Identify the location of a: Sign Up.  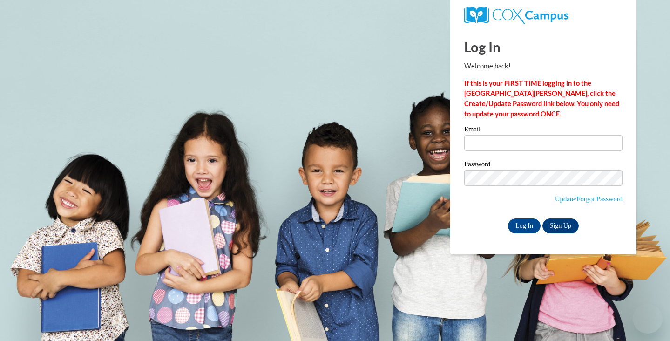
(560, 226).